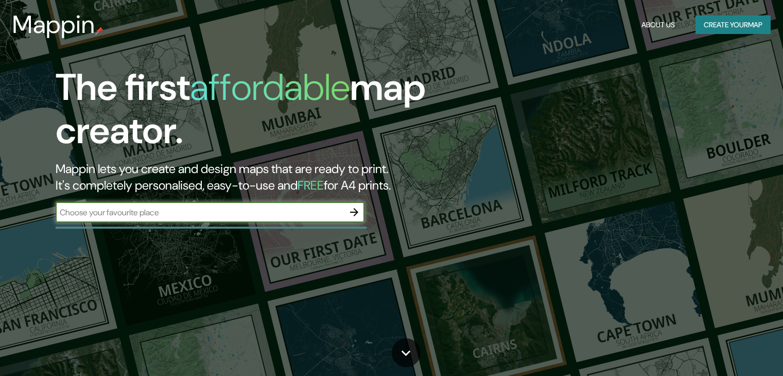 The width and height of the screenshot is (783, 376). I want to click on input: Choose your favourite place, so click(200, 212).